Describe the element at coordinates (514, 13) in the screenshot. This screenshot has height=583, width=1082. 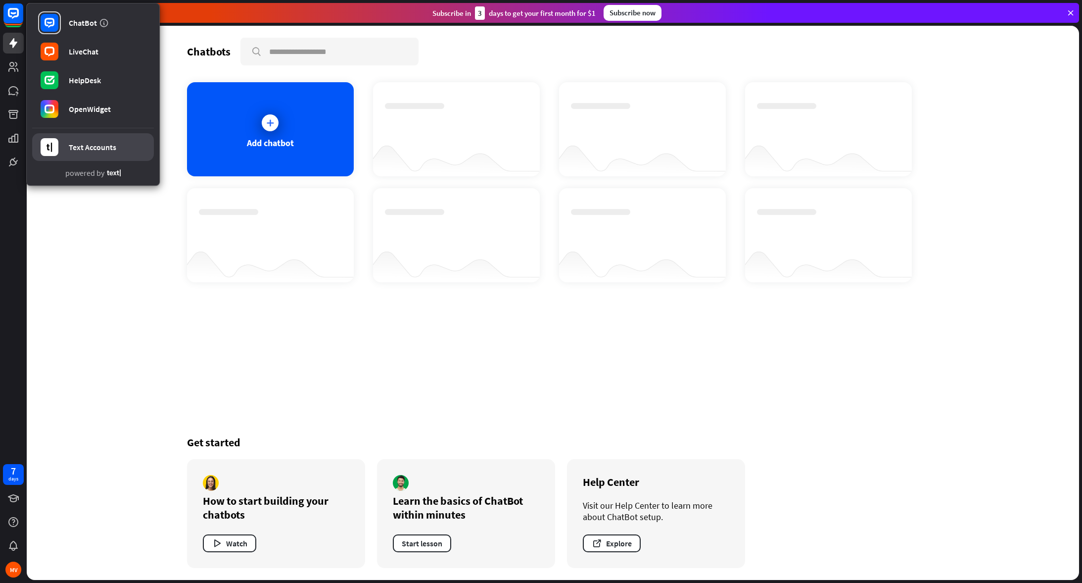
I see `div: Subscribe in days to get your first month for $1` at that location.